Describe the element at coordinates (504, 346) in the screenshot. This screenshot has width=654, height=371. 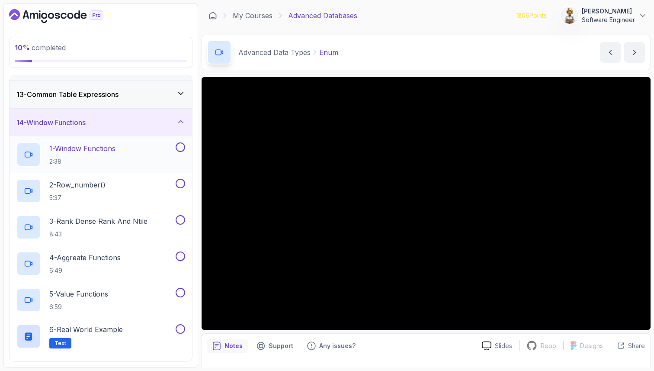
I see `p: Slides` at that location.